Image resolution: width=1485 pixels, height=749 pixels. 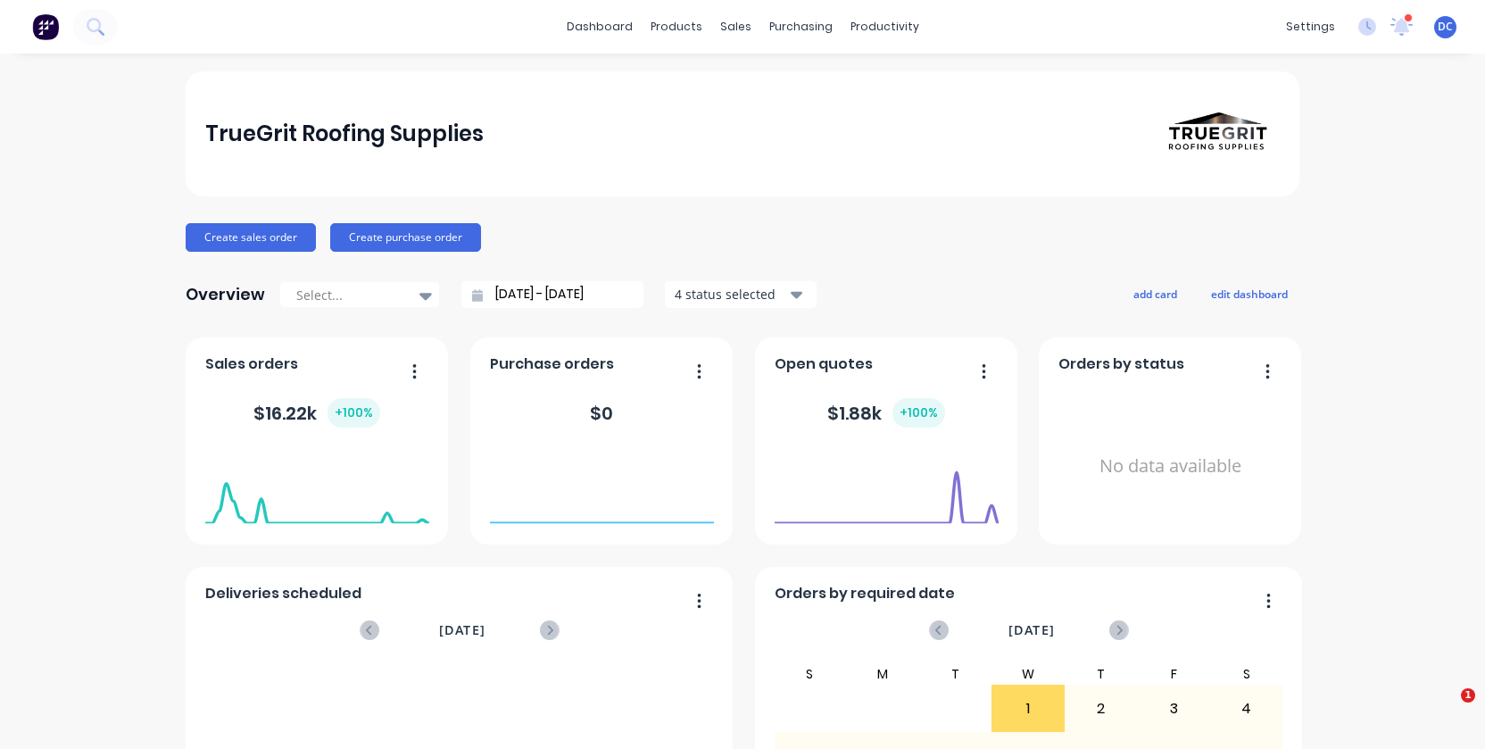 What do you see at coordinates (602, 413) in the screenshot?
I see `div: $ 0` at bounding box center [602, 413].